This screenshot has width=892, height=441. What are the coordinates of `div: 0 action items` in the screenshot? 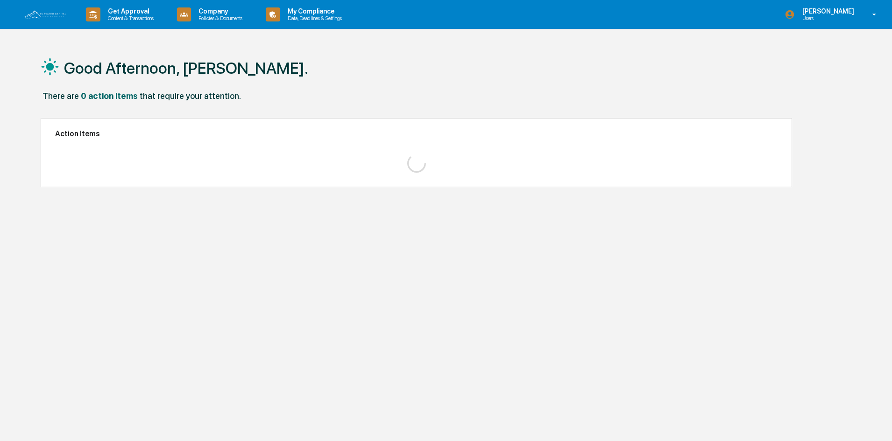 It's located at (109, 96).